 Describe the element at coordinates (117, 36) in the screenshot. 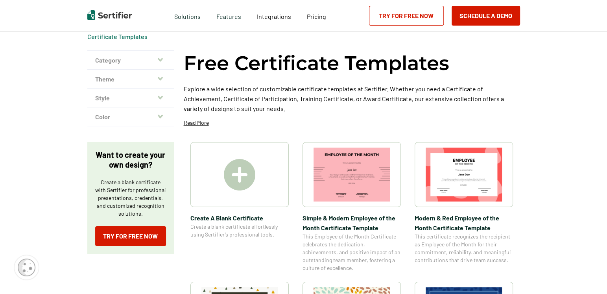

I see `a: Certificate Templates` at that location.